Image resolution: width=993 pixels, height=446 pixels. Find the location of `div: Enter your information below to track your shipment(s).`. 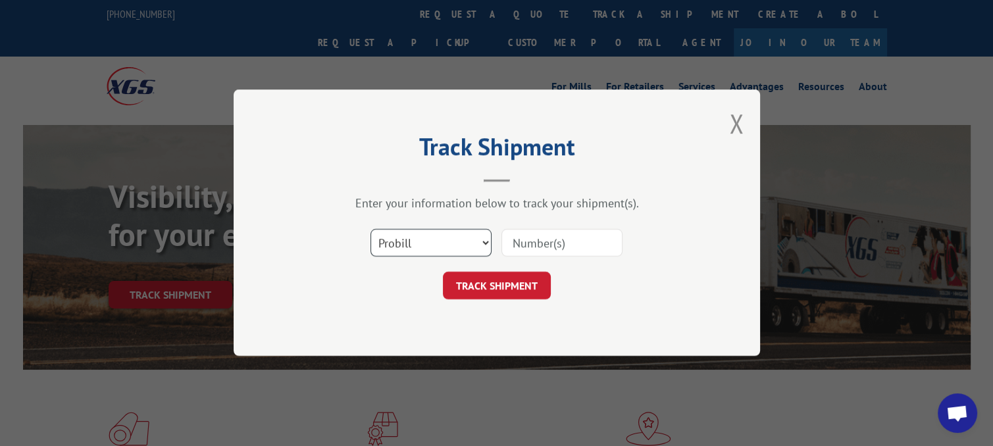

div: Enter your information below to track your shipment(s). is located at coordinates (497, 203).